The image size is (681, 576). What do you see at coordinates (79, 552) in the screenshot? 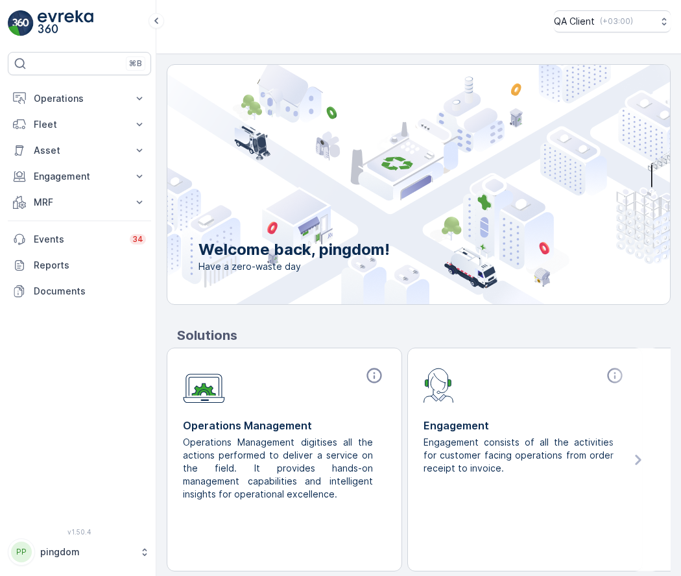
I see `button: PPpingdom` at bounding box center [79, 552].